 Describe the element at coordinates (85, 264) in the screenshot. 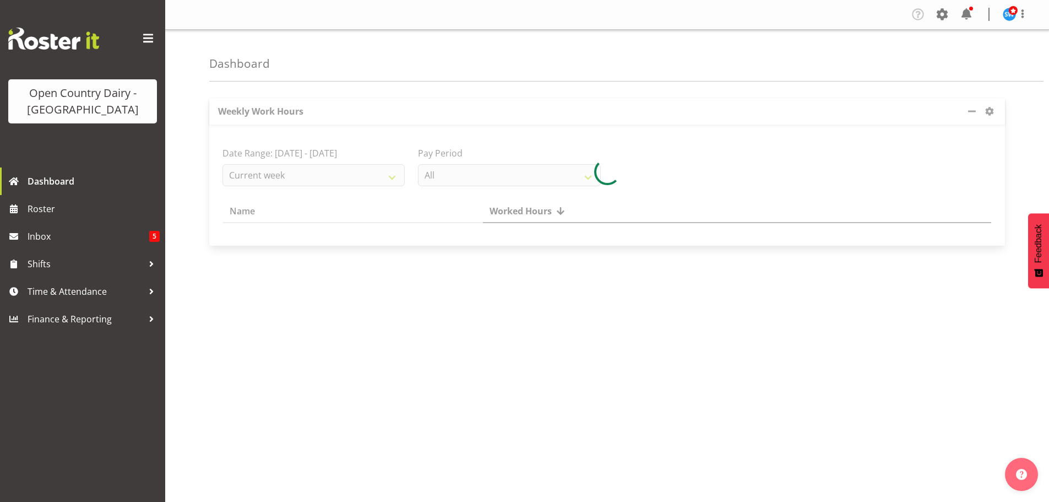

I see `span: Shifts` at that location.